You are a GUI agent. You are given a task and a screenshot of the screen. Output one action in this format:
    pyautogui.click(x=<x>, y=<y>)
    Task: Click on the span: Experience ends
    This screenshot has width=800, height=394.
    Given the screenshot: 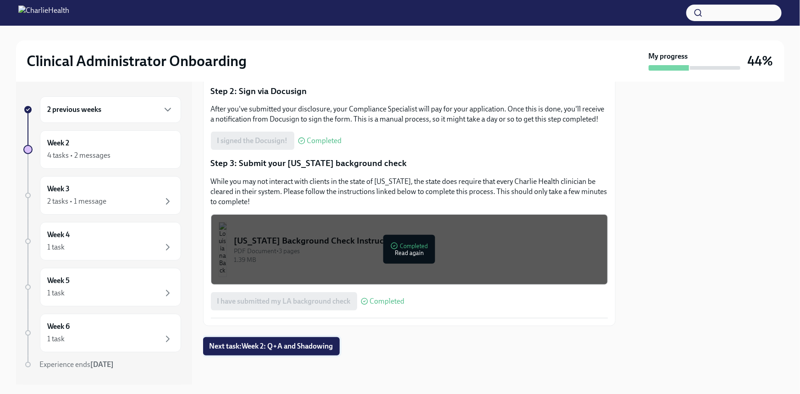 What is the action you would take?
    pyautogui.click(x=77, y=364)
    